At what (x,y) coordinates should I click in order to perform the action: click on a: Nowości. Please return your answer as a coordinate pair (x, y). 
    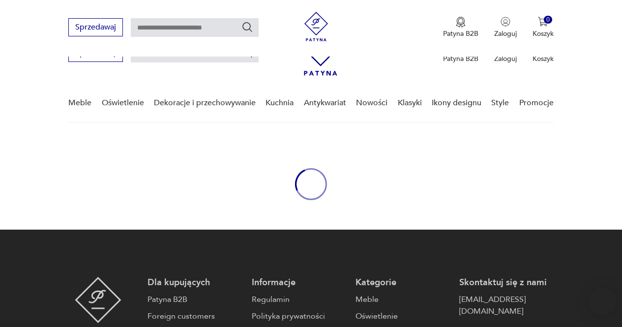
    Looking at the image, I should click on (372, 103).